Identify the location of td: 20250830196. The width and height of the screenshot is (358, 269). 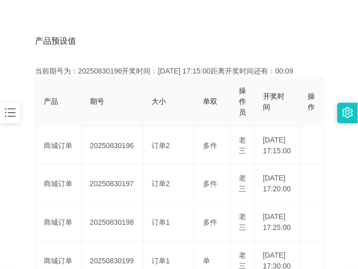
(112, 145).